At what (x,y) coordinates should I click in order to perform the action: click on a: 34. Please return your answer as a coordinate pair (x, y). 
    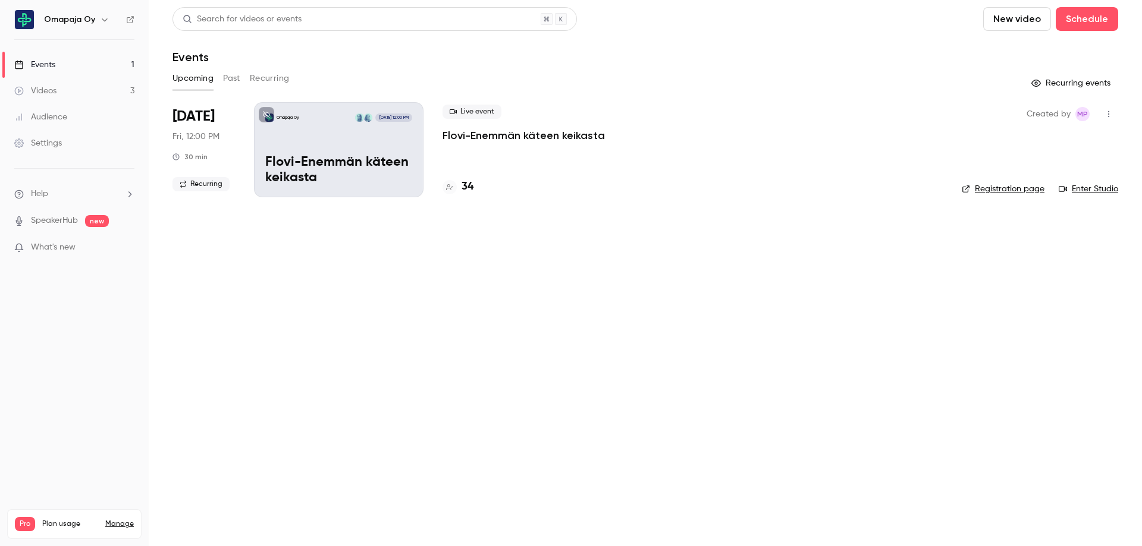
    Looking at the image, I should click on (458, 187).